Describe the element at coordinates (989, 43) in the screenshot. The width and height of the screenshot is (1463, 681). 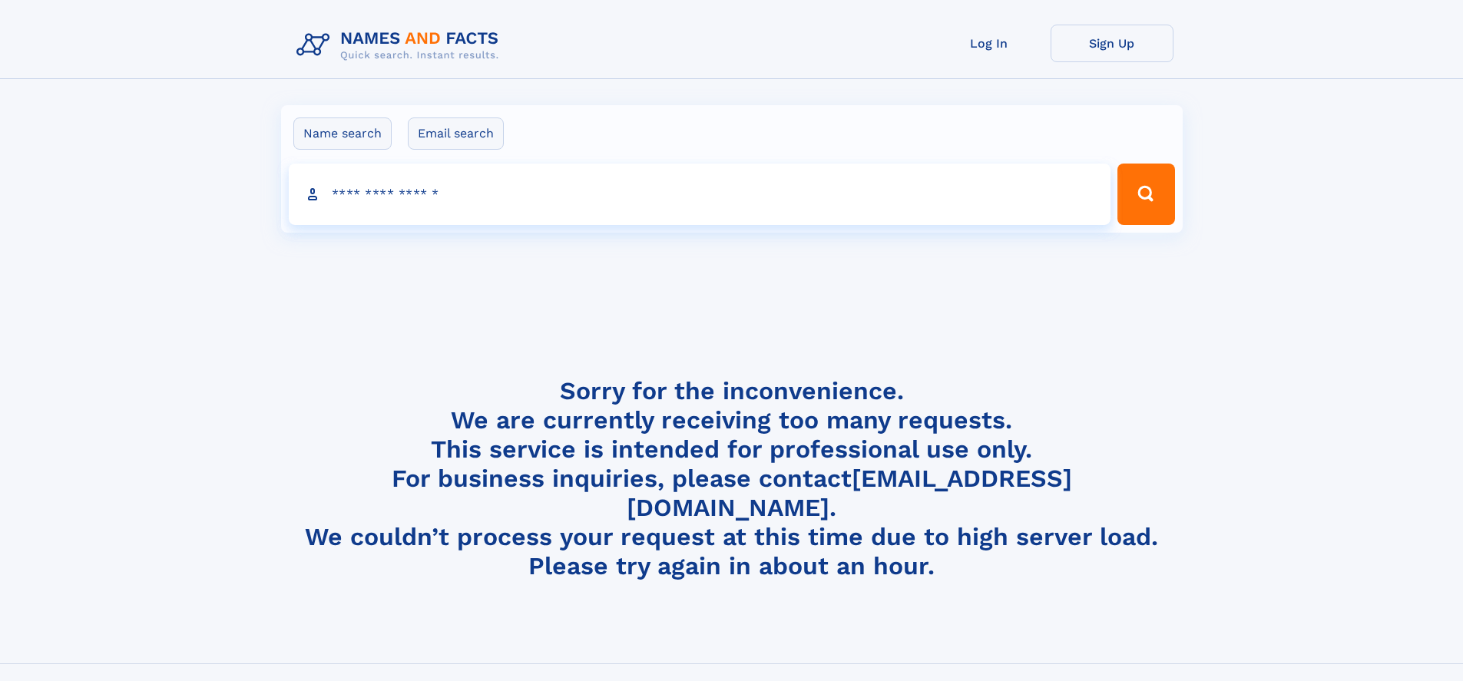
I see `a: Log In` at that location.